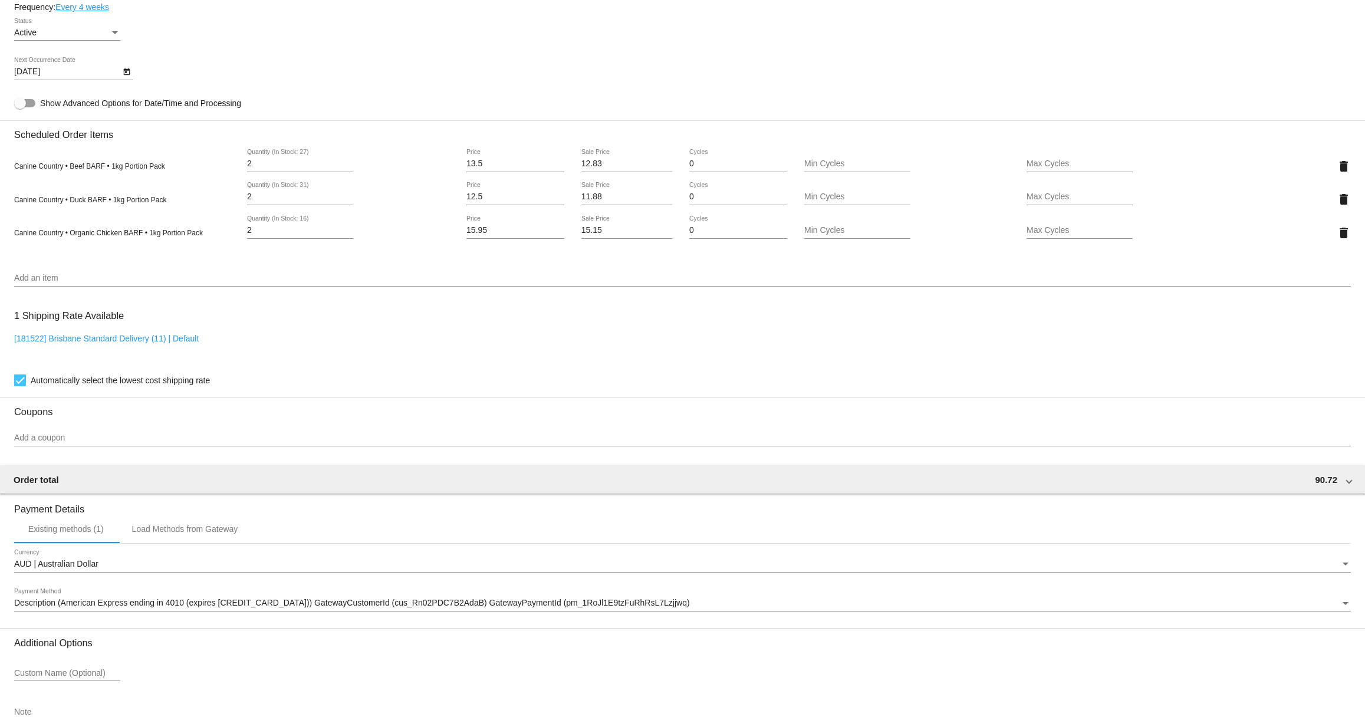  I want to click on input: Next Occurrence Date, so click(67, 72).